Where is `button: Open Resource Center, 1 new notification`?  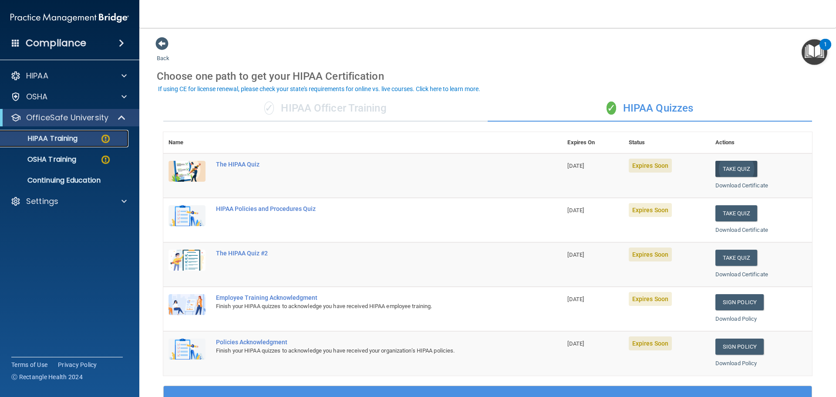
button: Open Resource Center, 1 new notification is located at coordinates (815, 52).